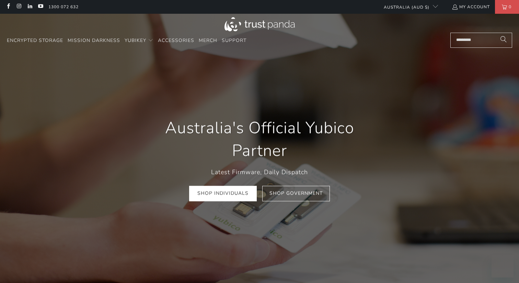 This screenshot has height=283, width=519. I want to click on a: Trust Panda Australia on YouTube, so click(40, 7).